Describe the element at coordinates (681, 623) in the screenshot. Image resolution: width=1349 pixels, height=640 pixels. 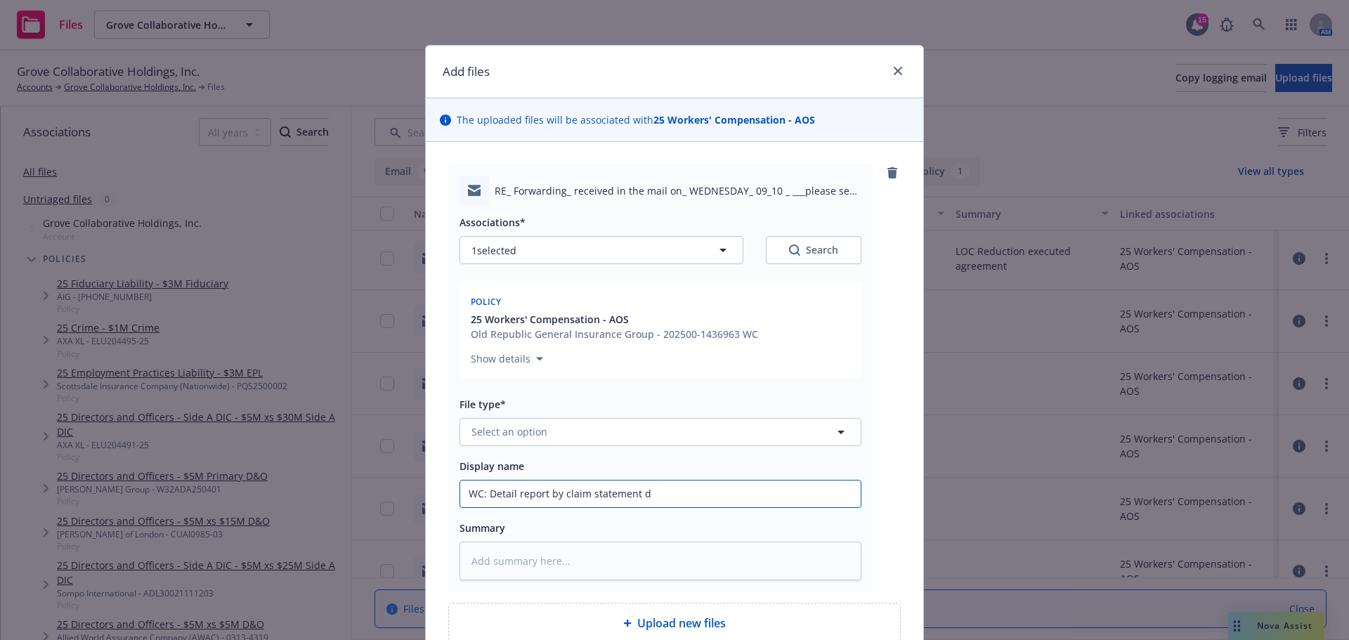
I see `span: Upload new files` at that location.